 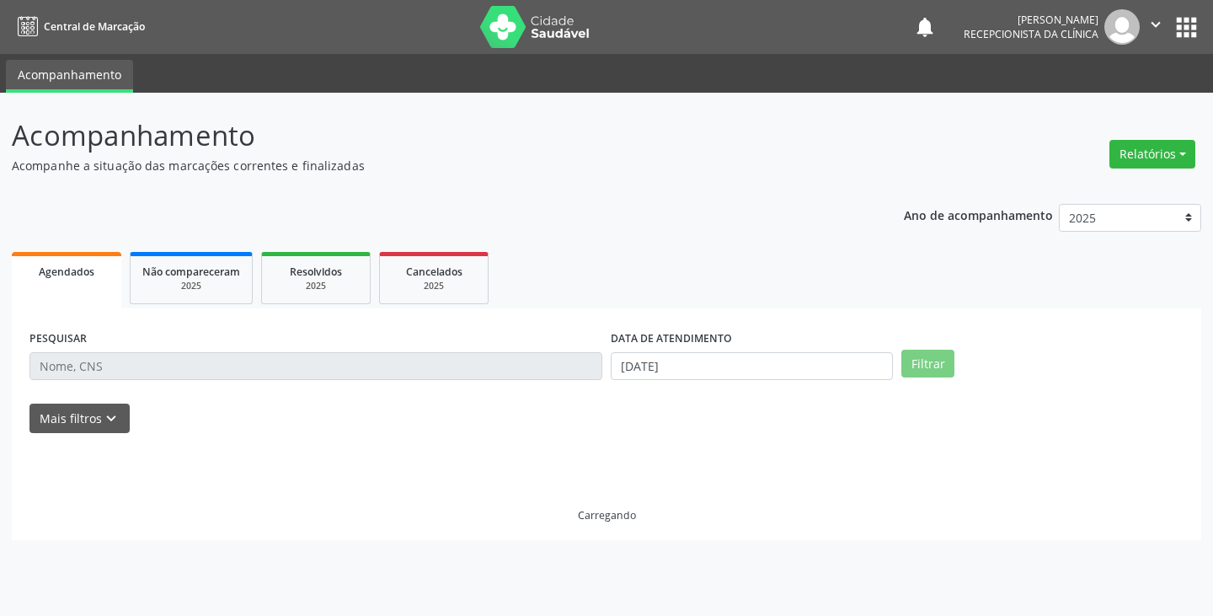 I want to click on a: Acompanhamento, so click(x=69, y=76).